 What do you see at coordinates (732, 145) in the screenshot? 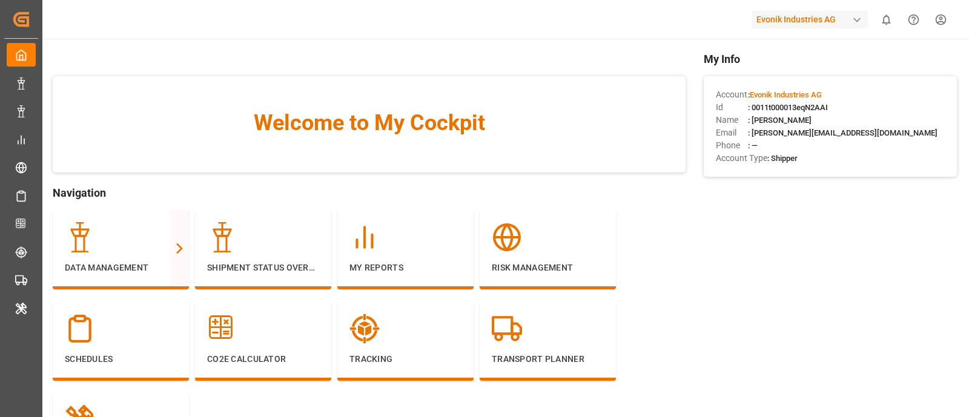
I see `span: Phone` at bounding box center [732, 145].